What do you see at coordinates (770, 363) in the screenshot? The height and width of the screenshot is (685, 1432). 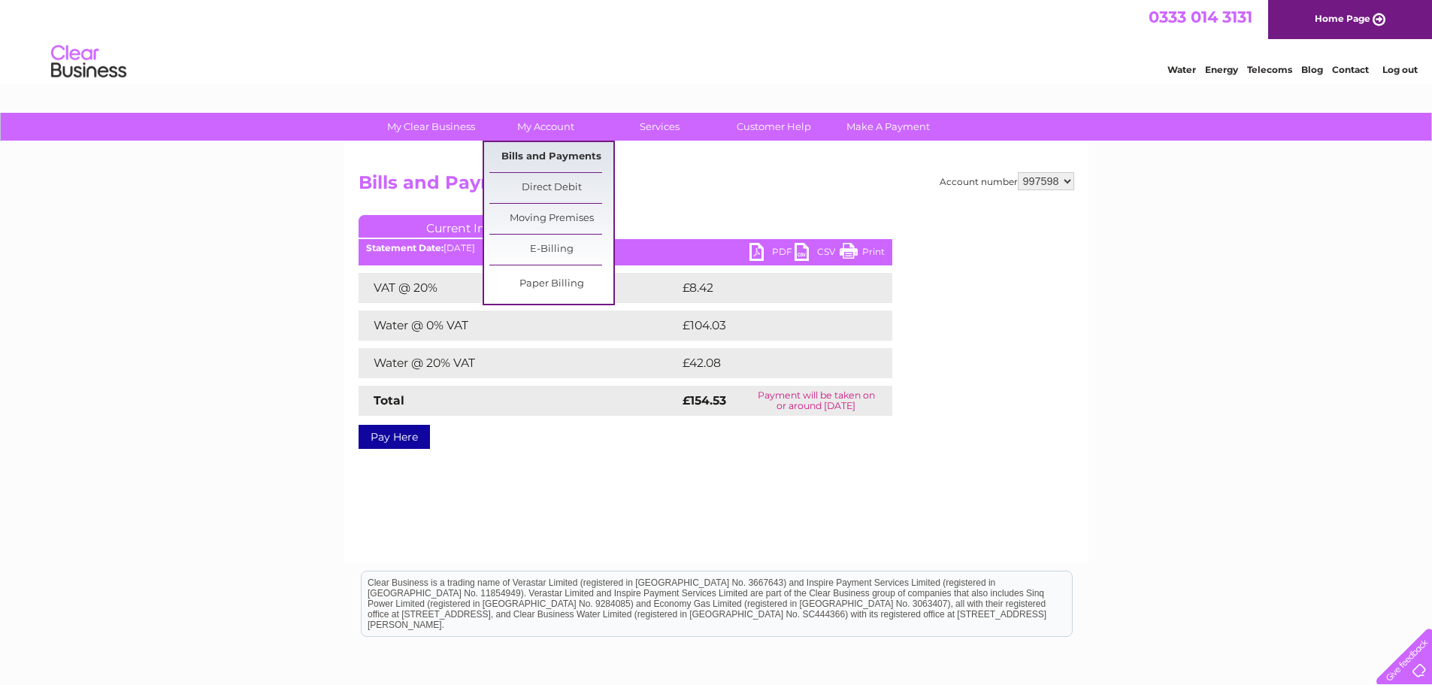 I see `td: £42.08` at bounding box center [770, 363].